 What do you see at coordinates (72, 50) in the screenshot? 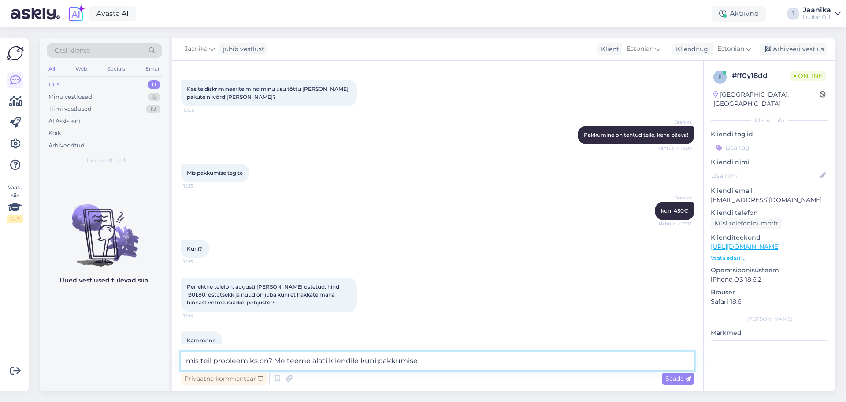
I see `span: Otsi kliente` at bounding box center [72, 50].